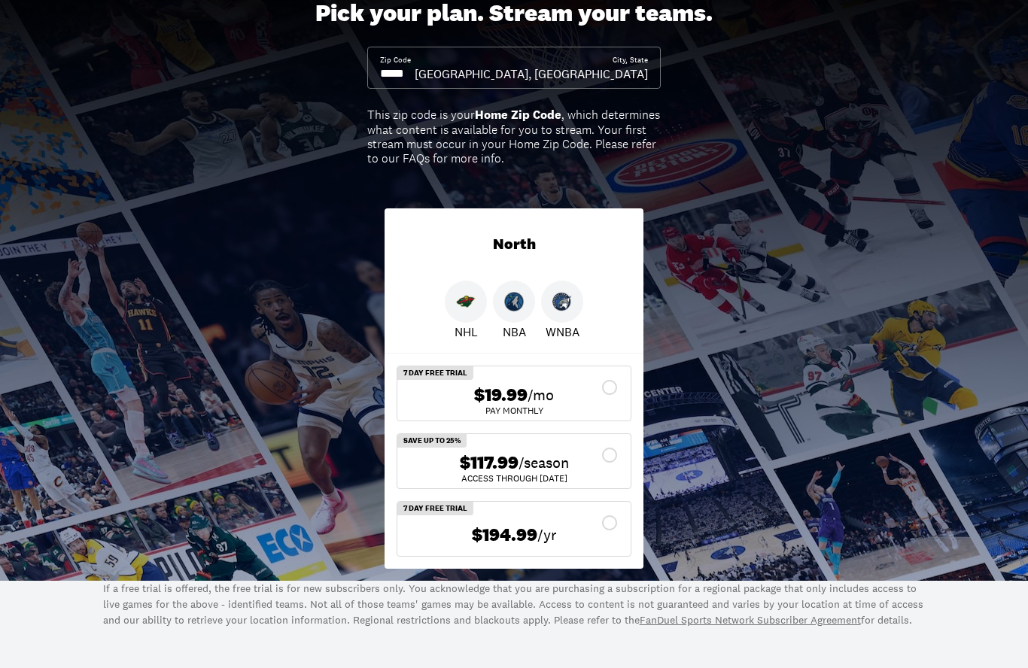 The width and height of the screenshot is (1028, 668). I want to click on div: City, State, so click(630, 60).